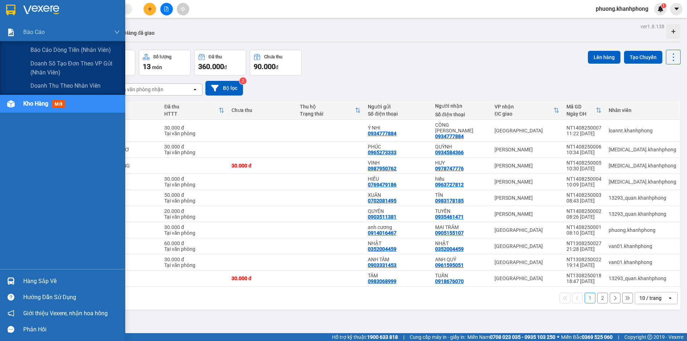 The width and height of the screenshot is (687, 341). Describe the element at coordinates (117, 32) in the screenshot. I see `span: down` at that location.